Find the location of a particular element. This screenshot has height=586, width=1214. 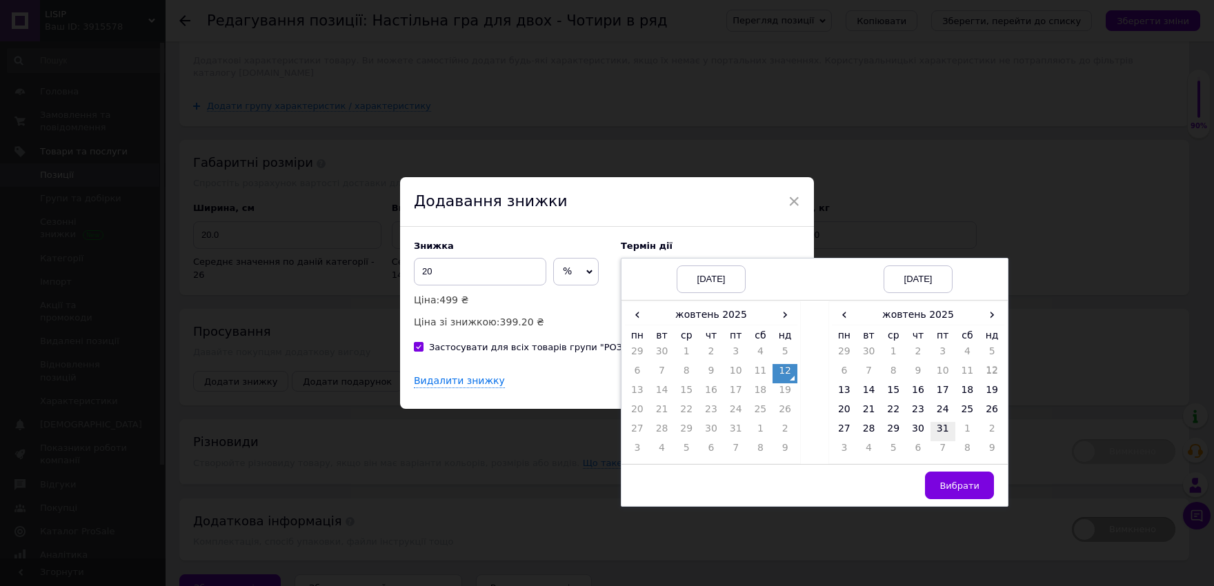

label: Термін дії is located at coordinates (711, 246).